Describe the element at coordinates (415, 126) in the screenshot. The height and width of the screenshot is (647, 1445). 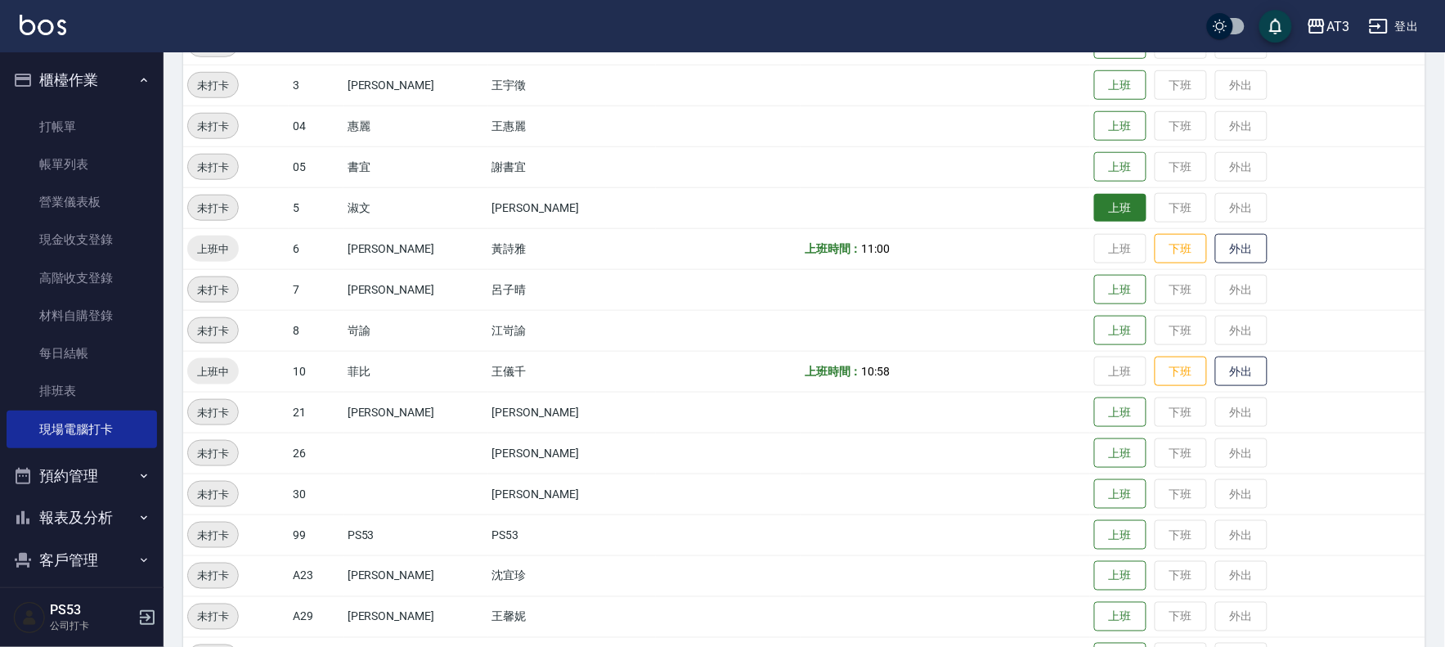
I see `td: 惠麗` at that location.